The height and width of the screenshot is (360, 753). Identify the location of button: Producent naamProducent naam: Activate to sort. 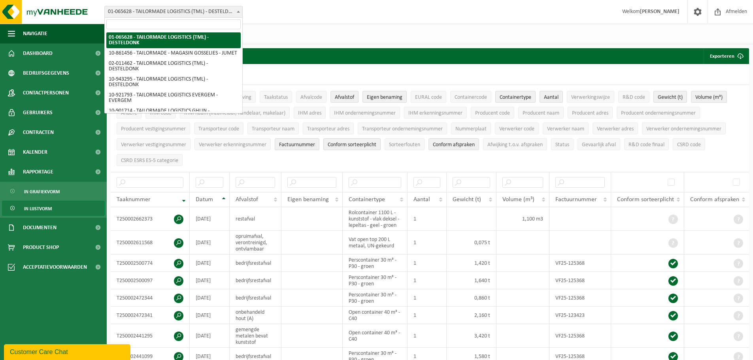
(541, 113).